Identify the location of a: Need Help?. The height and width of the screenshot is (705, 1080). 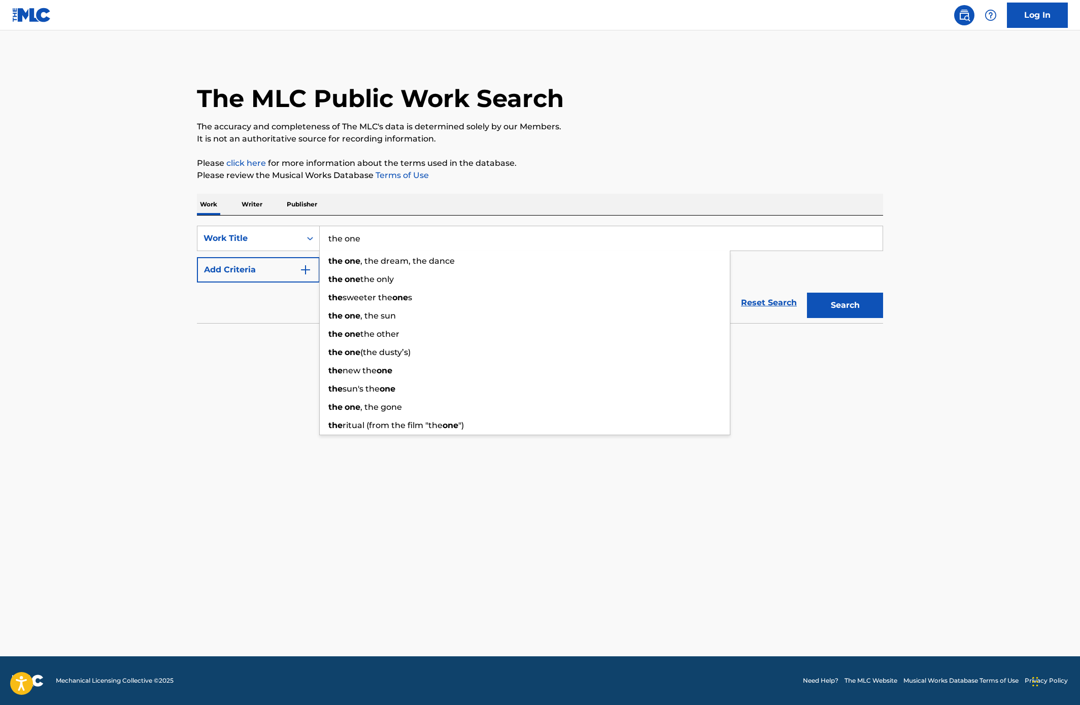
(820, 681).